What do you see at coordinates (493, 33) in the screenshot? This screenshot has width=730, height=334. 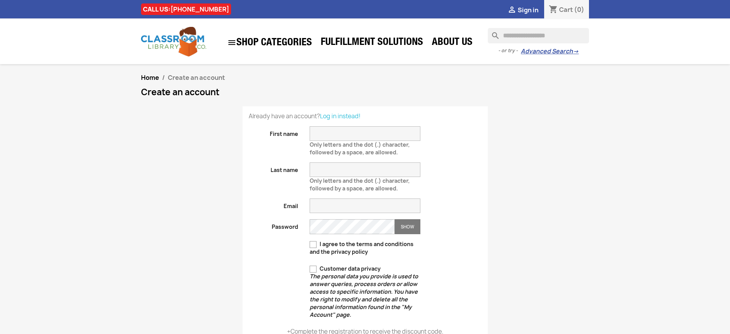 I see `i: search` at bounding box center [493, 33].